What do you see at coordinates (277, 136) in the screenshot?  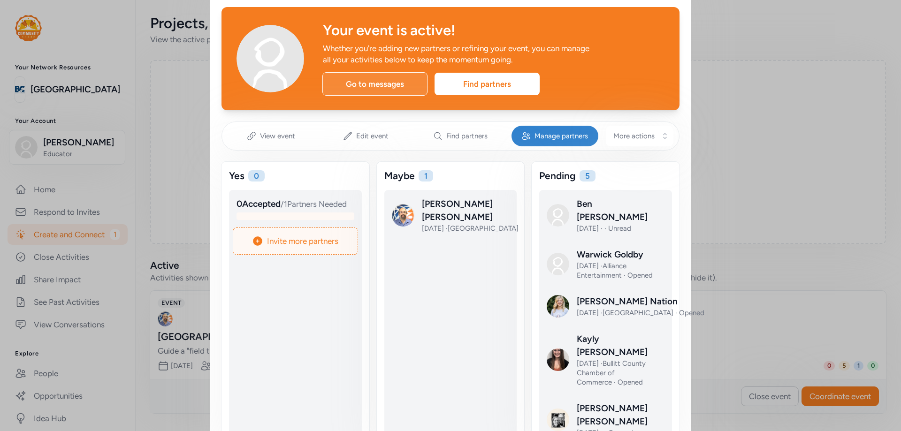 I see `span: View event` at bounding box center [277, 136].